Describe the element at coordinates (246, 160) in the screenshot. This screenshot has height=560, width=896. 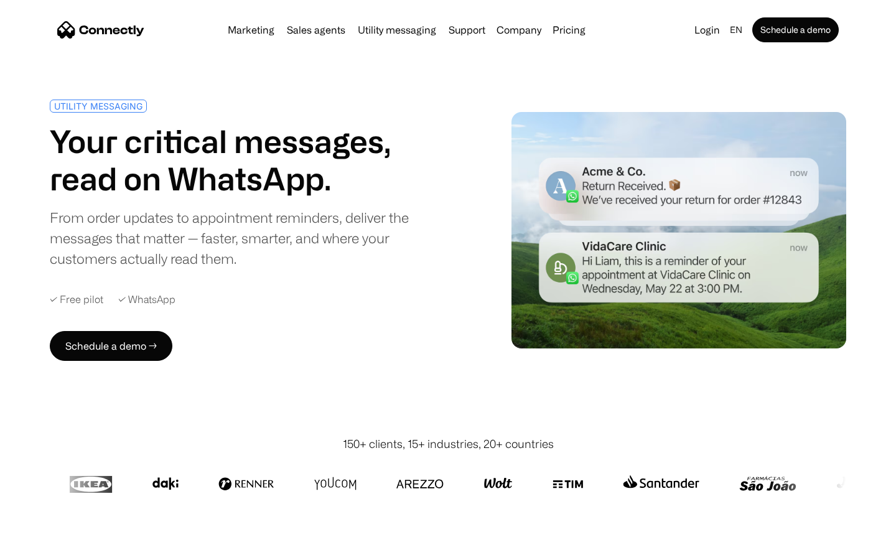
I see `h1: Your critical messages, read on WhatsApp.` at that location.